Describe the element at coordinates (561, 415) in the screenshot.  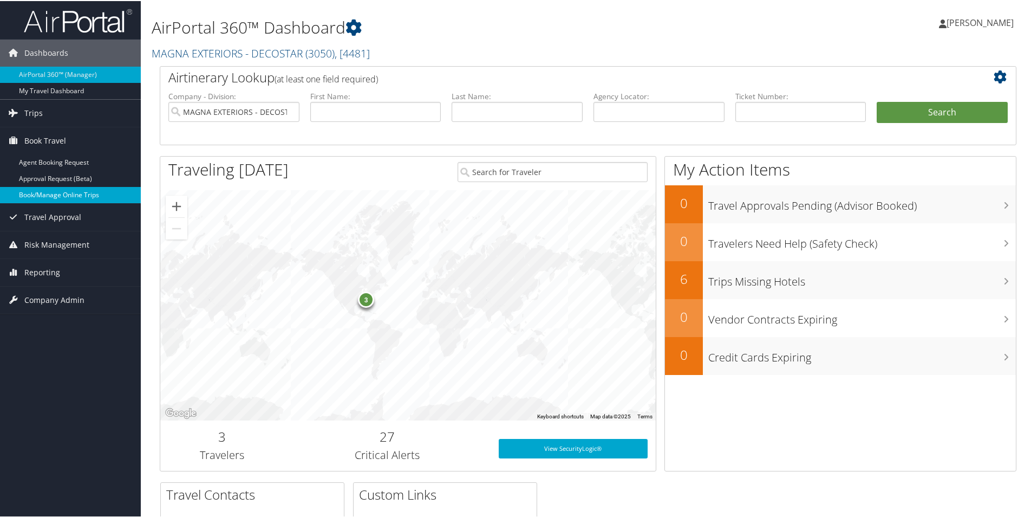
I see `button: Keyboard shortcuts` at that location.